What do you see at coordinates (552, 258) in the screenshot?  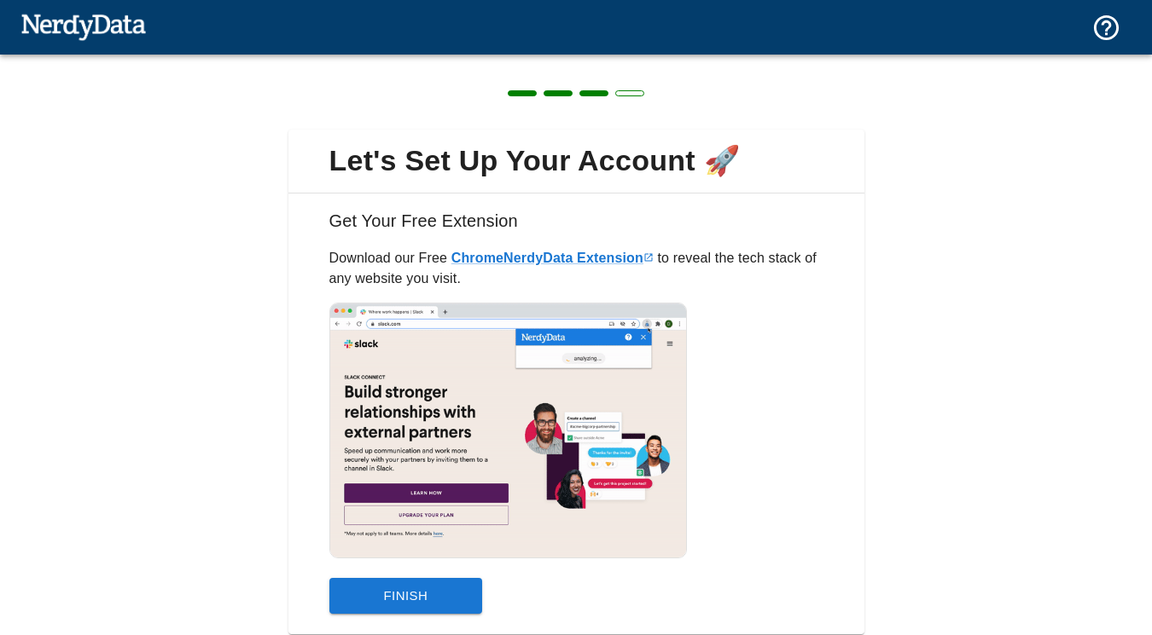 I see `a: ChromeNerdyData Extension` at bounding box center [552, 258].